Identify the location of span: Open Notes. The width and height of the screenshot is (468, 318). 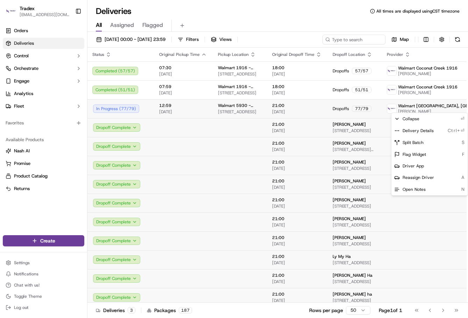
(414, 189).